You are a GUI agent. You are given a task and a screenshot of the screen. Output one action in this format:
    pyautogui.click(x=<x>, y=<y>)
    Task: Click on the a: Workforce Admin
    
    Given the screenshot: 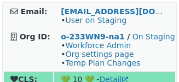 What is the action you would take?
    pyautogui.click(x=98, y=45)
    